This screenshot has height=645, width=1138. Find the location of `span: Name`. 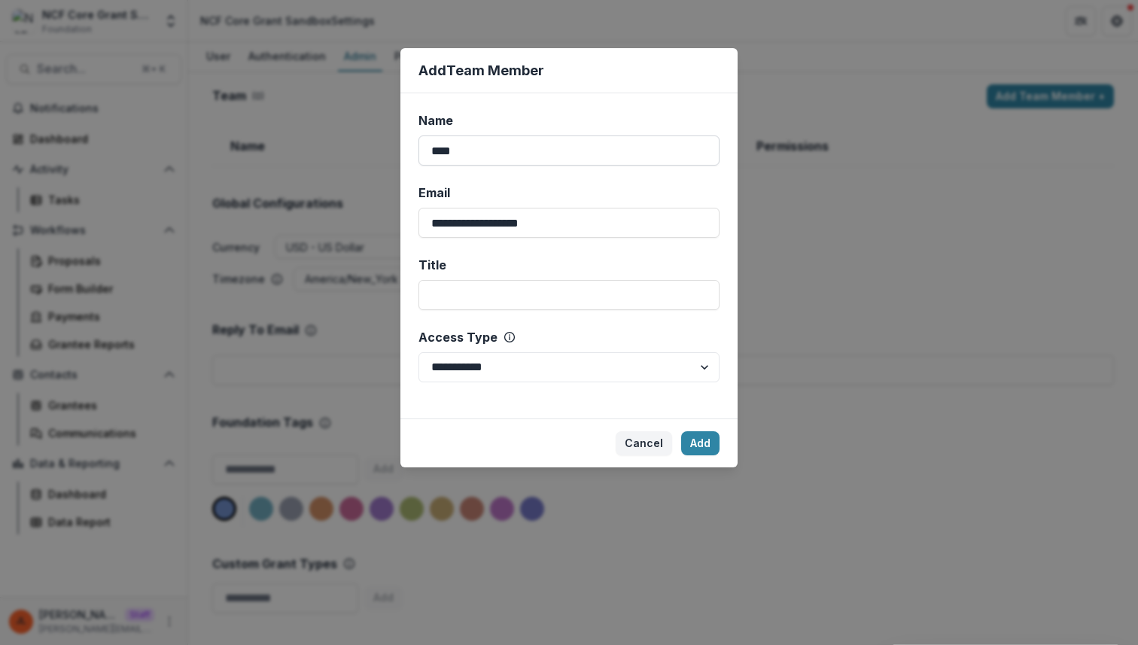

span: Name is located at coordinates (436, 120).